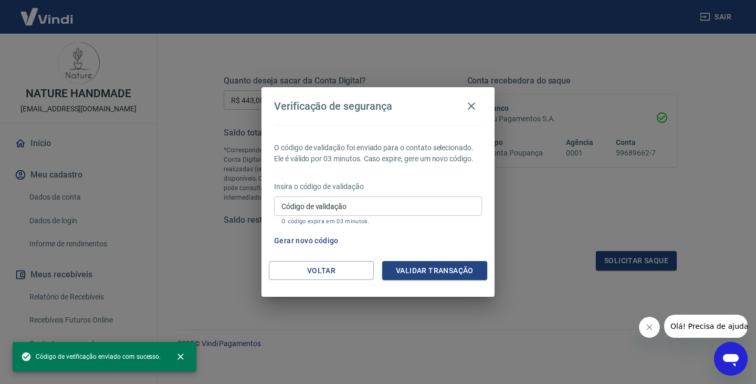 The height and width of the screenshot is (384, 756). Describe the element at coordinates (333, 106) in the screenshot. I see `h4: Verificação de segurança` at that location.